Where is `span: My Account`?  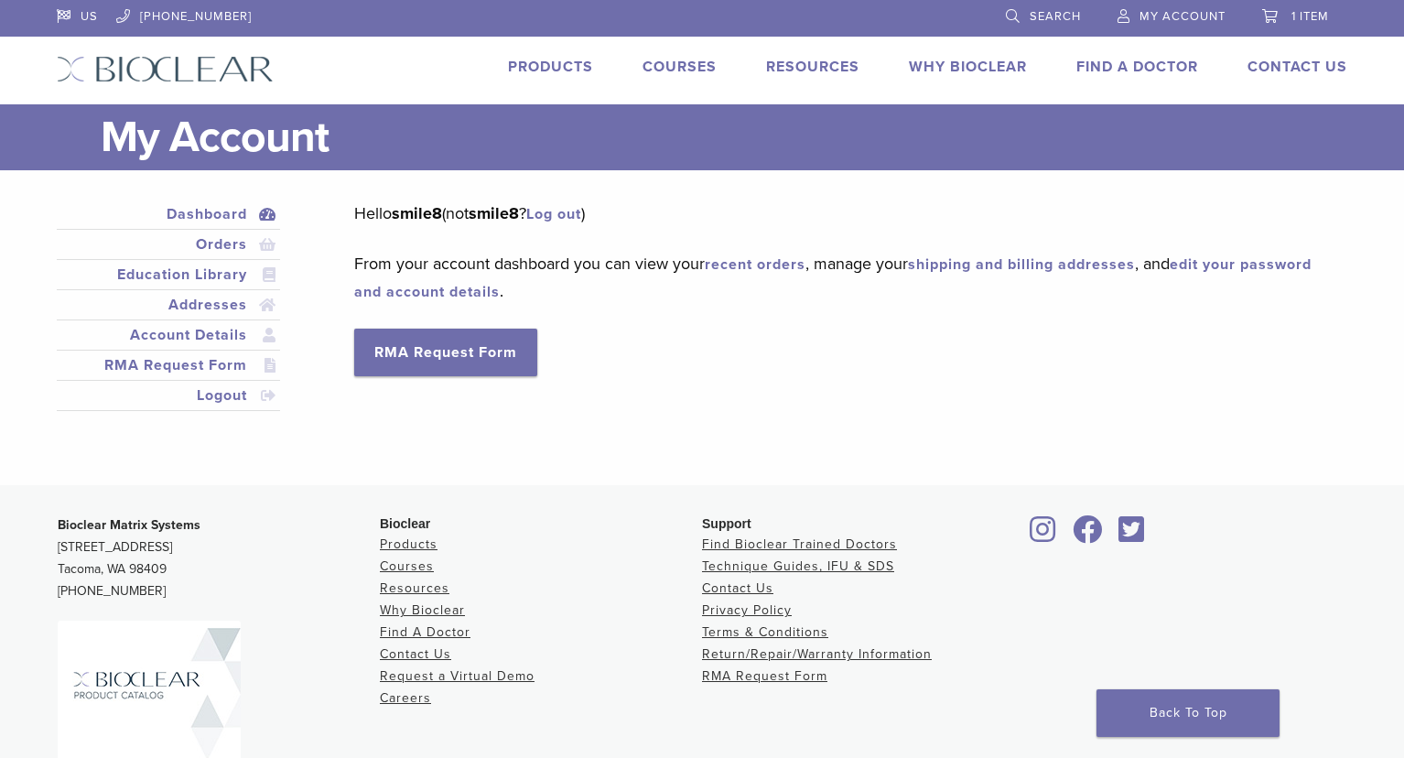 span: My Account is located at coordinates (1182, 16).